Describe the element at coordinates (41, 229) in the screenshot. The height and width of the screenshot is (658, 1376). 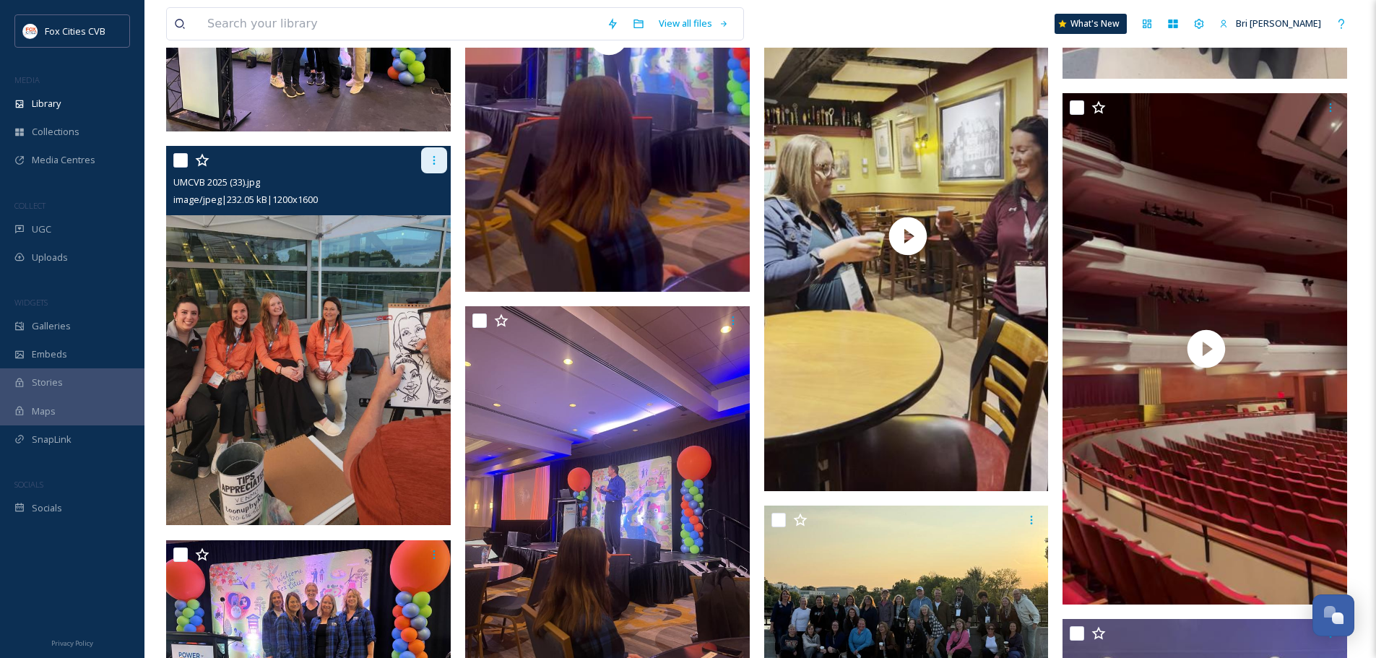
I see `span: UGC` at that location.